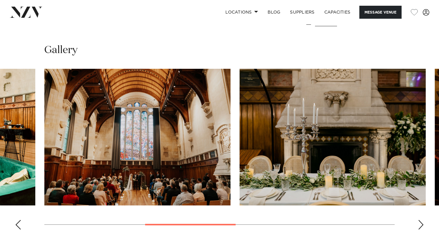 The height and width of the screenshot is (251, 439). Describe the element at coordinates (274, 12) in the screenshot. I see `a: BLOG` at that location.